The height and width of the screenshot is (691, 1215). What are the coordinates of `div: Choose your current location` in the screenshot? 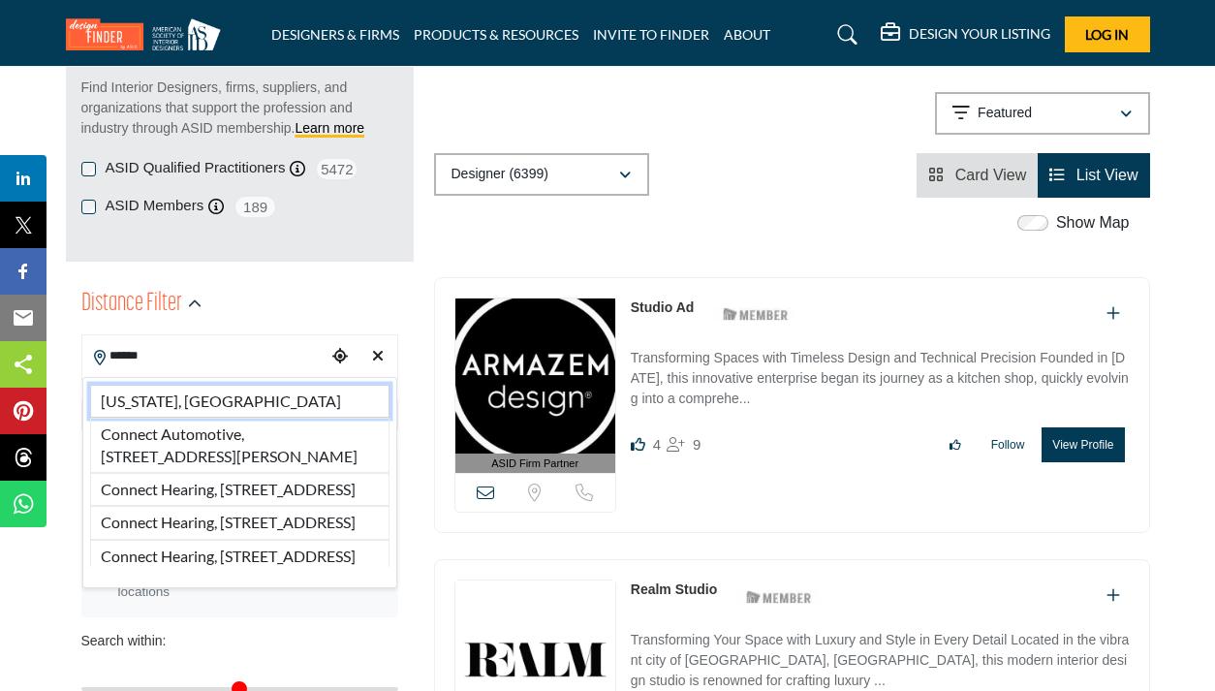 It's located at (339, 357).